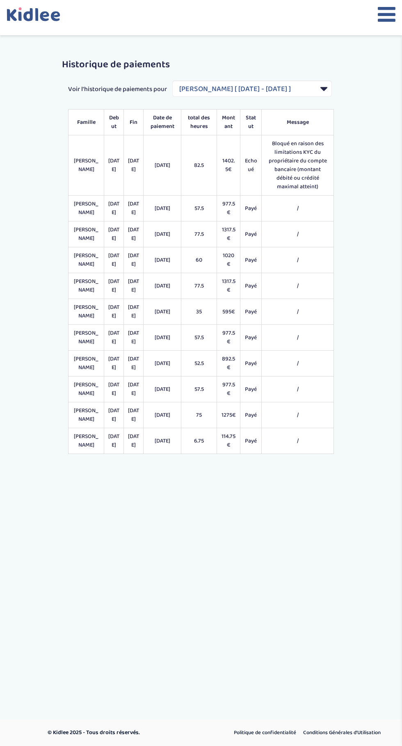  I want to click on td: 52.5, so click(199, 363).